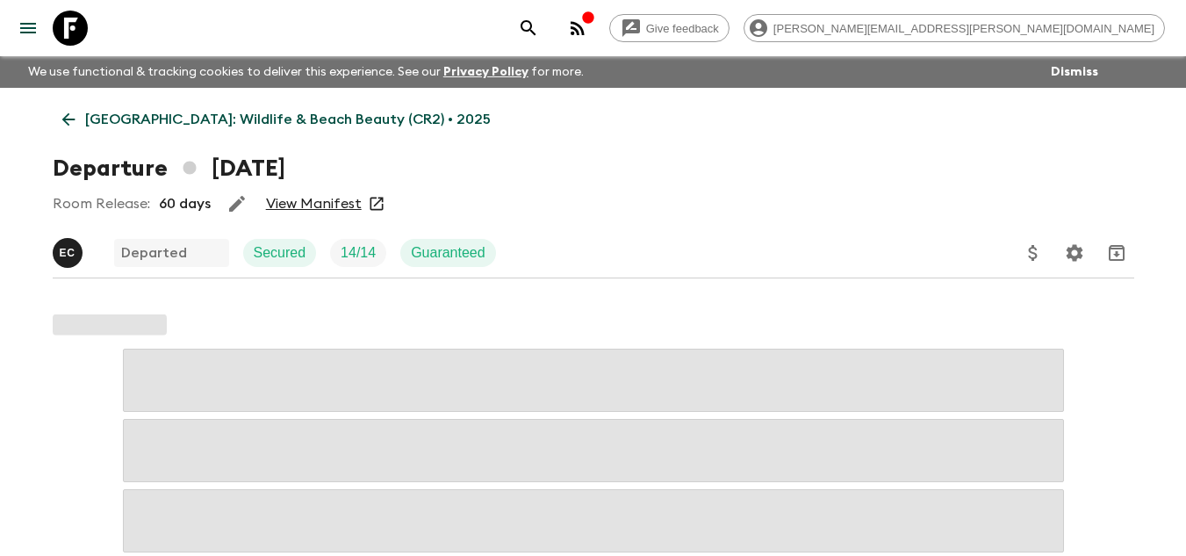 Image resolution: width=1186 pixels, height=556 pixels. What do you see at coordinates (1117, 253) in the screenshot?
I see `button: Archive (Completed, Cancelled or Unsynced Departures only)` at bounding box center [1117, 253].